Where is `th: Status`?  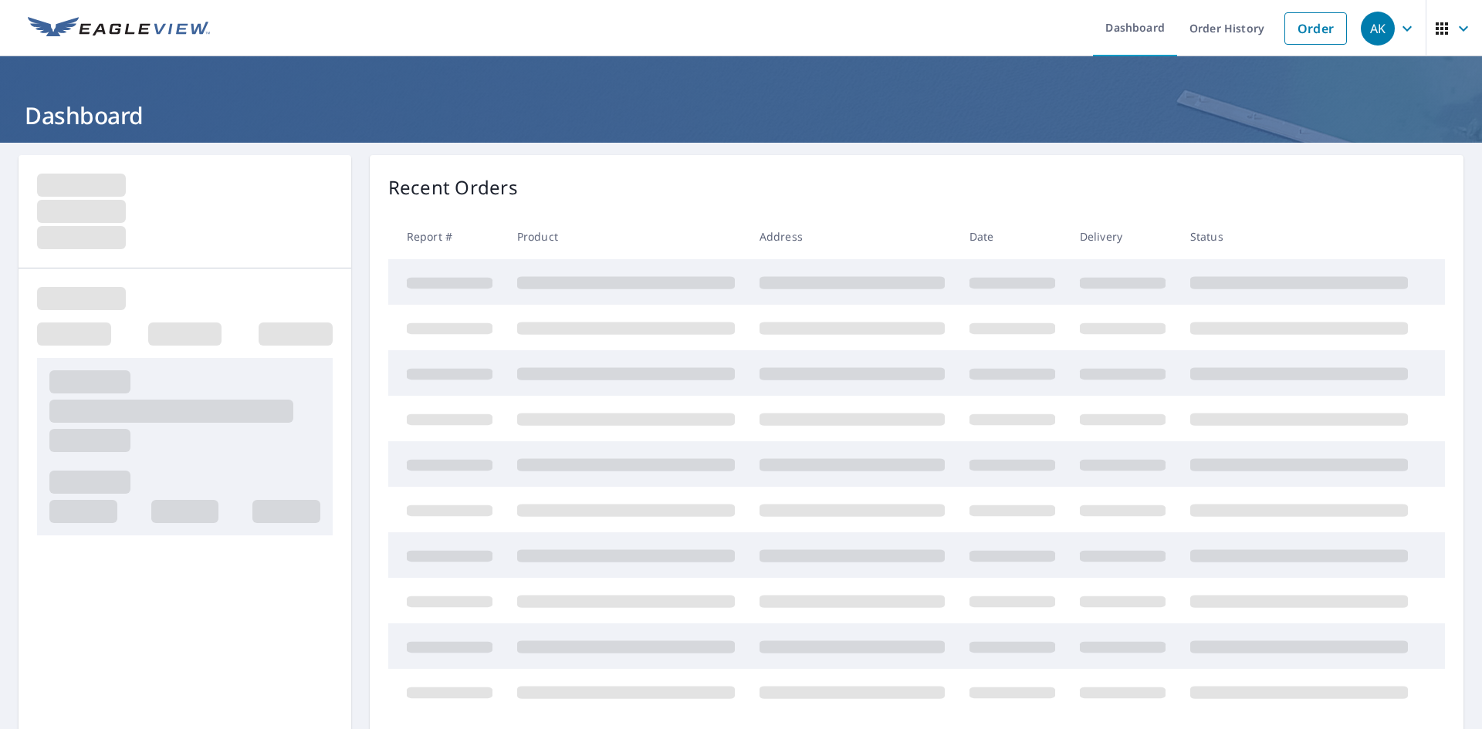
th: Status is located at coordinates (1299, 236).